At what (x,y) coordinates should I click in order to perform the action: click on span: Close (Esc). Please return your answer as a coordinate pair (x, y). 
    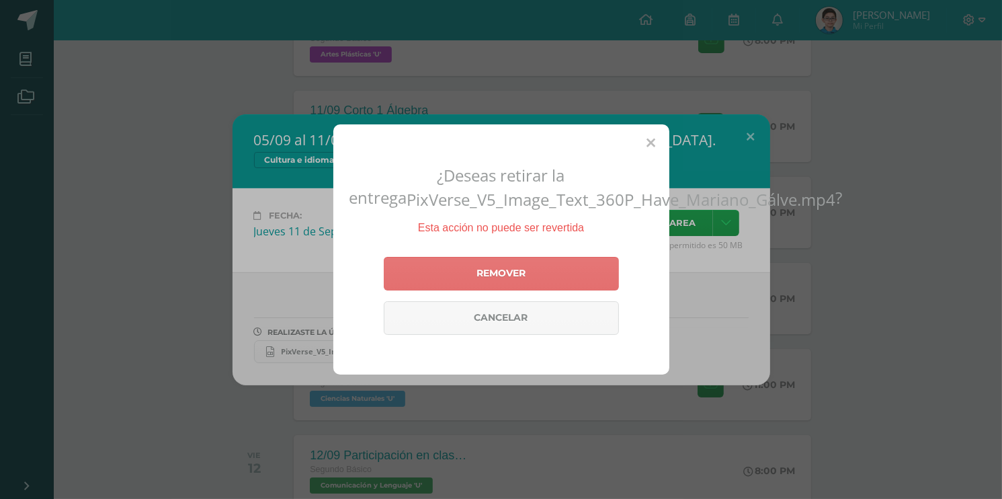
    Looking at the image, I should click on (651, 142).